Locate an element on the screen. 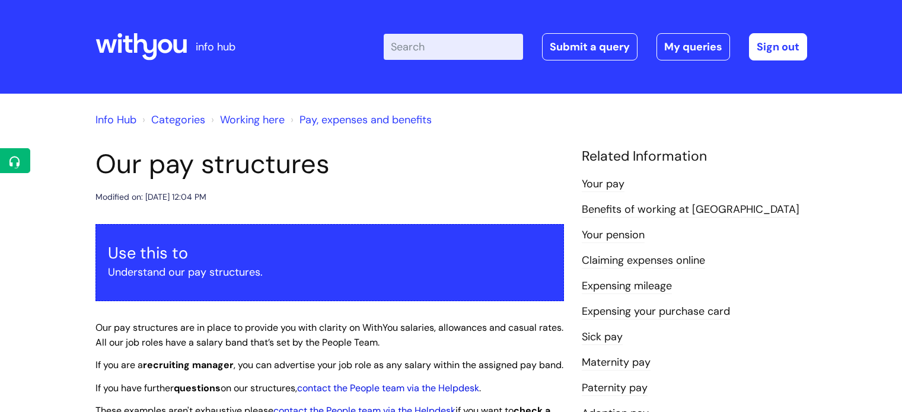 This screenshot has height=412, width=902. h4: Related Information is located at coordinates (695, 157).